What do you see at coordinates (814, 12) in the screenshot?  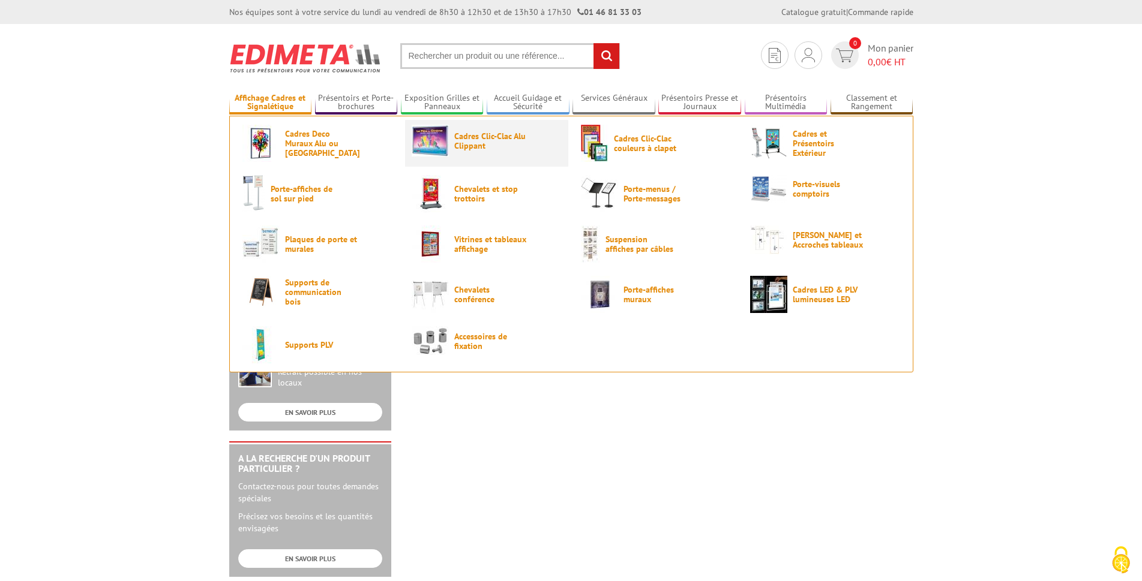 I see `a: Catalogue gratuit` at bounding box center [814, 12].